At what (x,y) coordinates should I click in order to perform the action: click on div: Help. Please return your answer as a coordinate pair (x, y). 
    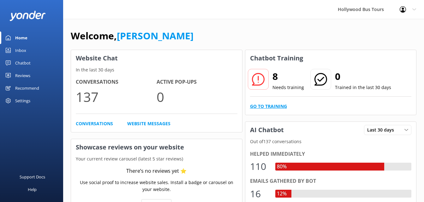
    Looking at the image, I should click on (32, 190).